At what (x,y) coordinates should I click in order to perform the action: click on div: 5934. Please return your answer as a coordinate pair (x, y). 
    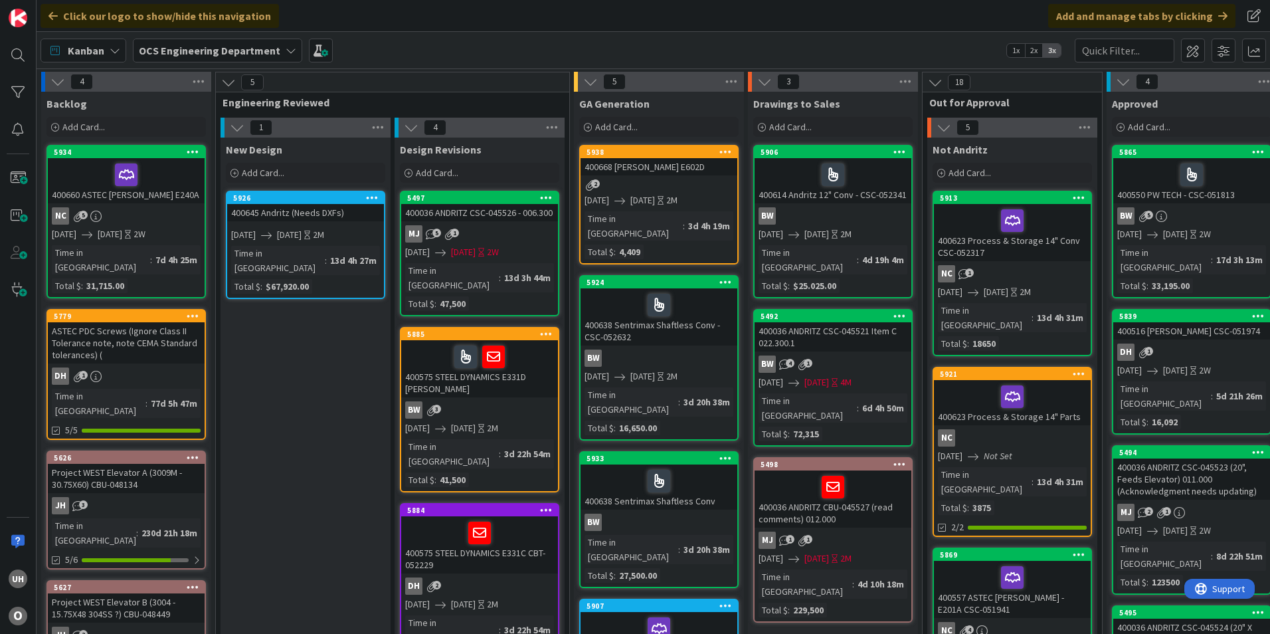
    Looking at the image, I should click on (129, 152).